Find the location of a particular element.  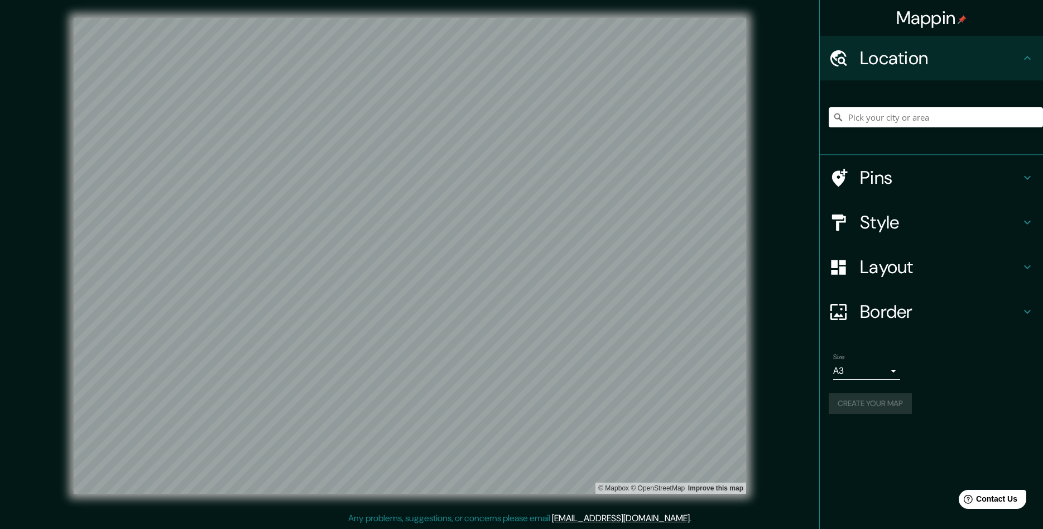

a: Mapbox is located at coordinates (613, 488).